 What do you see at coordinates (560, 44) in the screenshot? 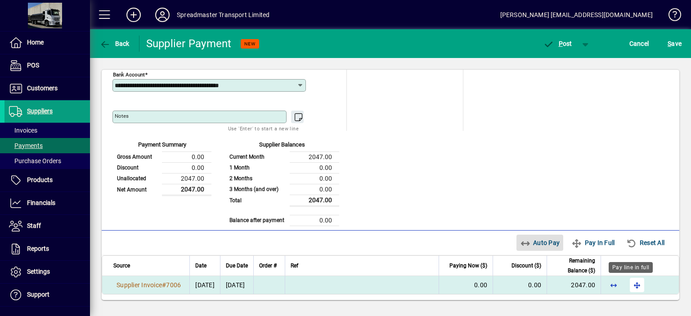
I see `span: P` at bounding box center [560, 44].